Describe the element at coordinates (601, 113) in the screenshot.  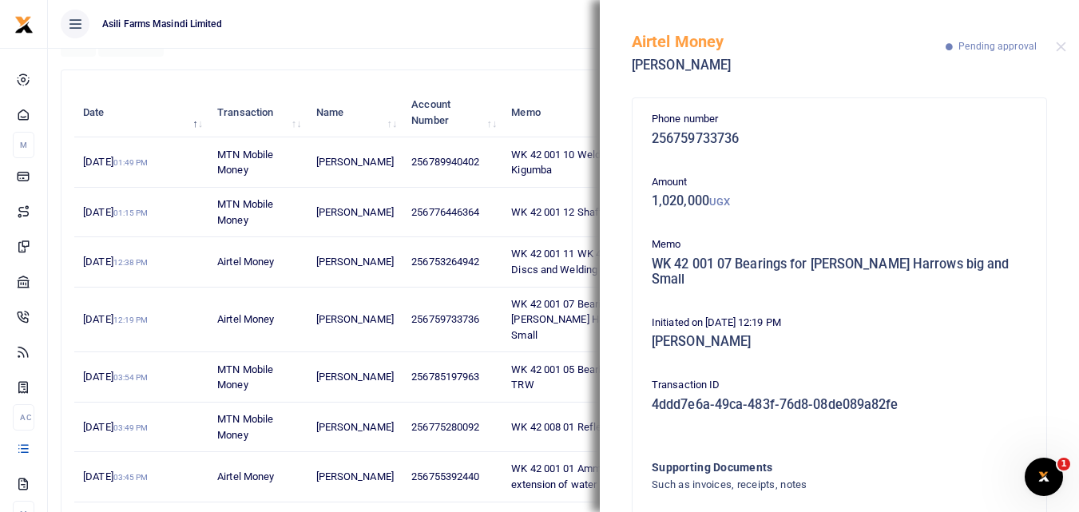
I see `th: Memo: activate to sort column ascending` at that location.